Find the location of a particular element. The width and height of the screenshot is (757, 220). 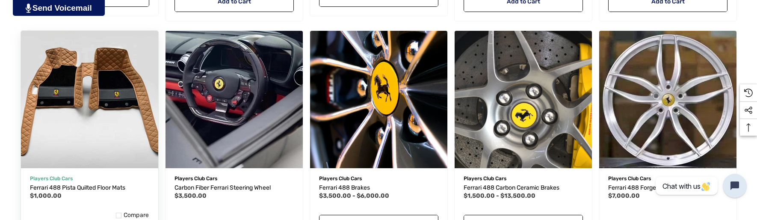

svg: Top is located at coordinates (749, 127).